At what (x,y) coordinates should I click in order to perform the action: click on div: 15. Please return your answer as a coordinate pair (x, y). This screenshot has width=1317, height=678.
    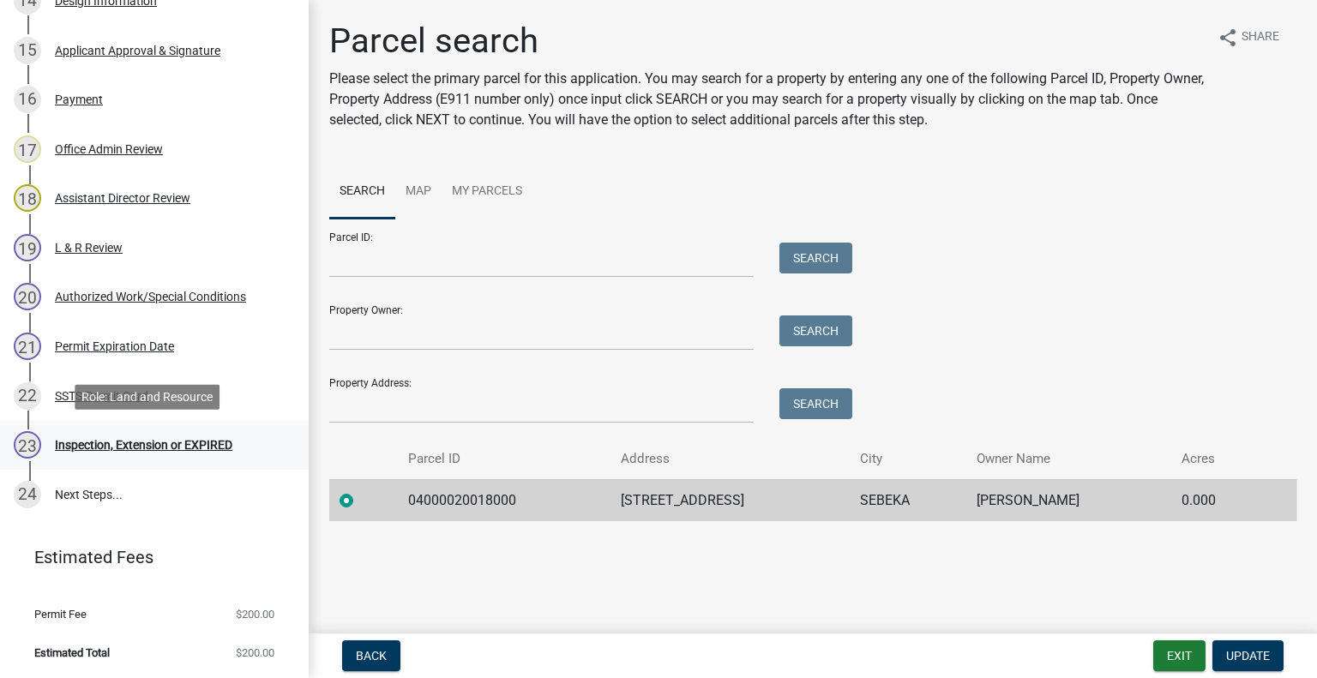
    Looking at the image, I should click on (27, 51).